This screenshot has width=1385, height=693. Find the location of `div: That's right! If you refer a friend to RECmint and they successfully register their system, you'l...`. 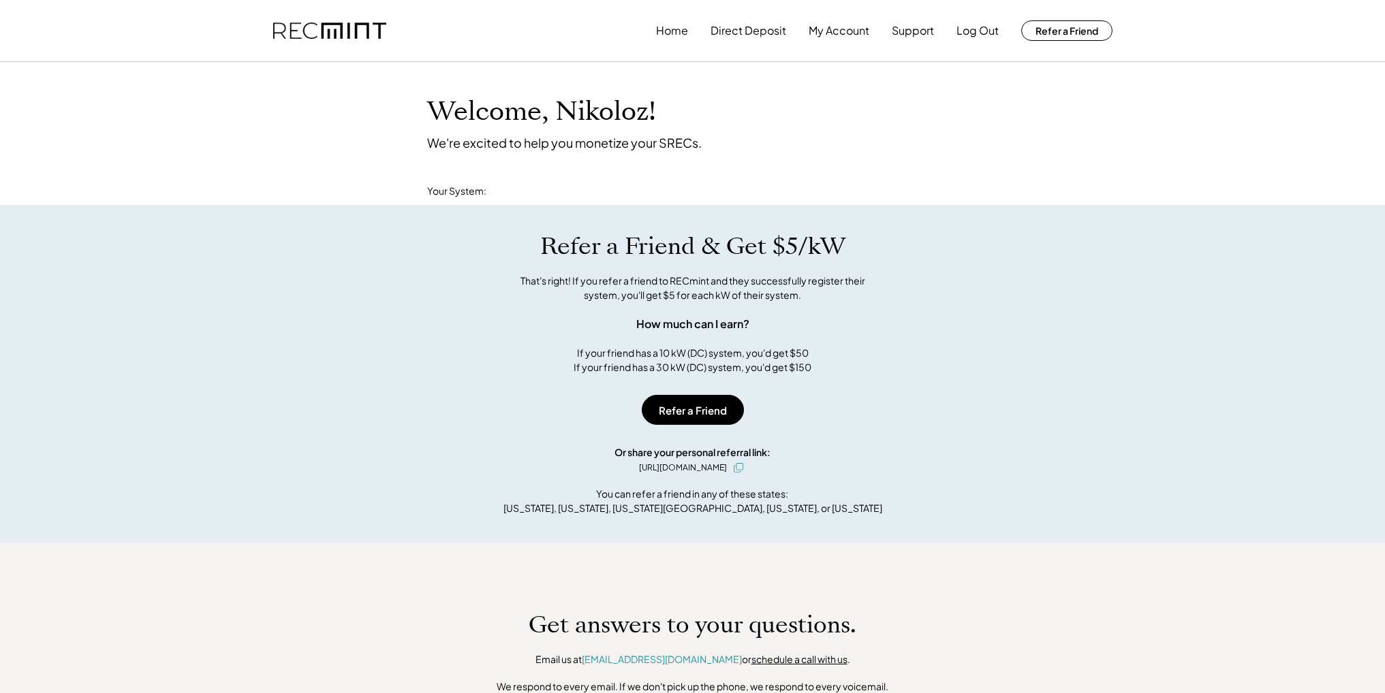

div: That's right! If you refer a friend to RECmint and they successfully register their system, you'l... is located at coordinates (693, 288).